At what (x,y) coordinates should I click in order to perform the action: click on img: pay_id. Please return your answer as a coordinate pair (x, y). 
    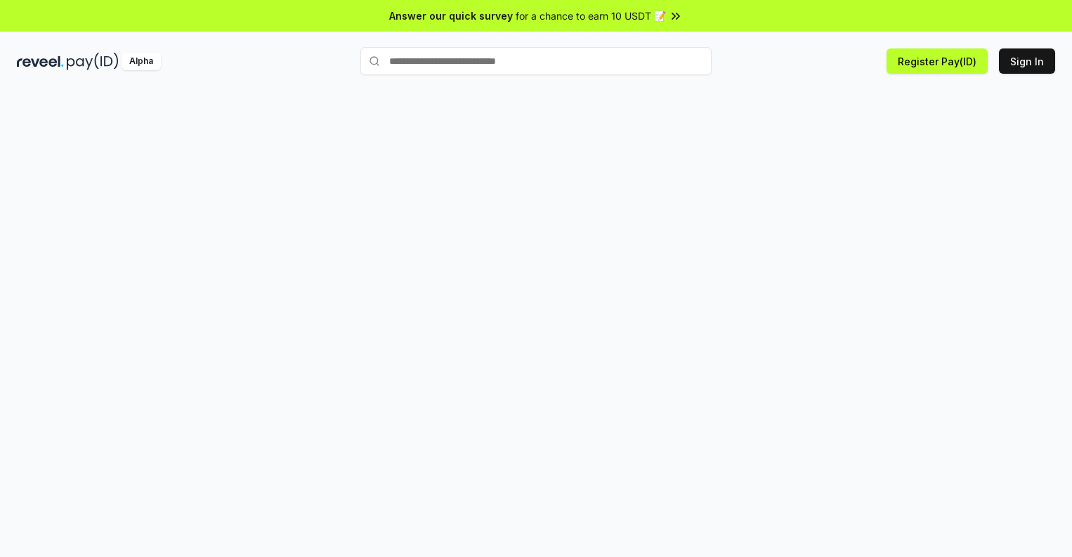
    Looking at the image, I should click on (93, 61).